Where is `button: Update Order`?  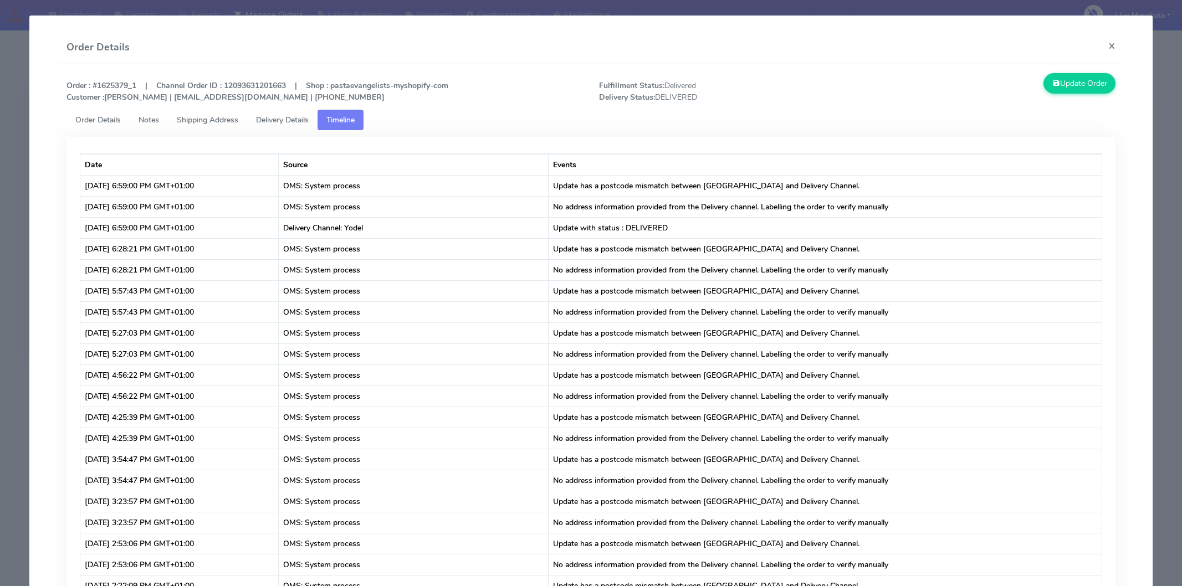
button: Update Order is located at coordinates (1080, 83).